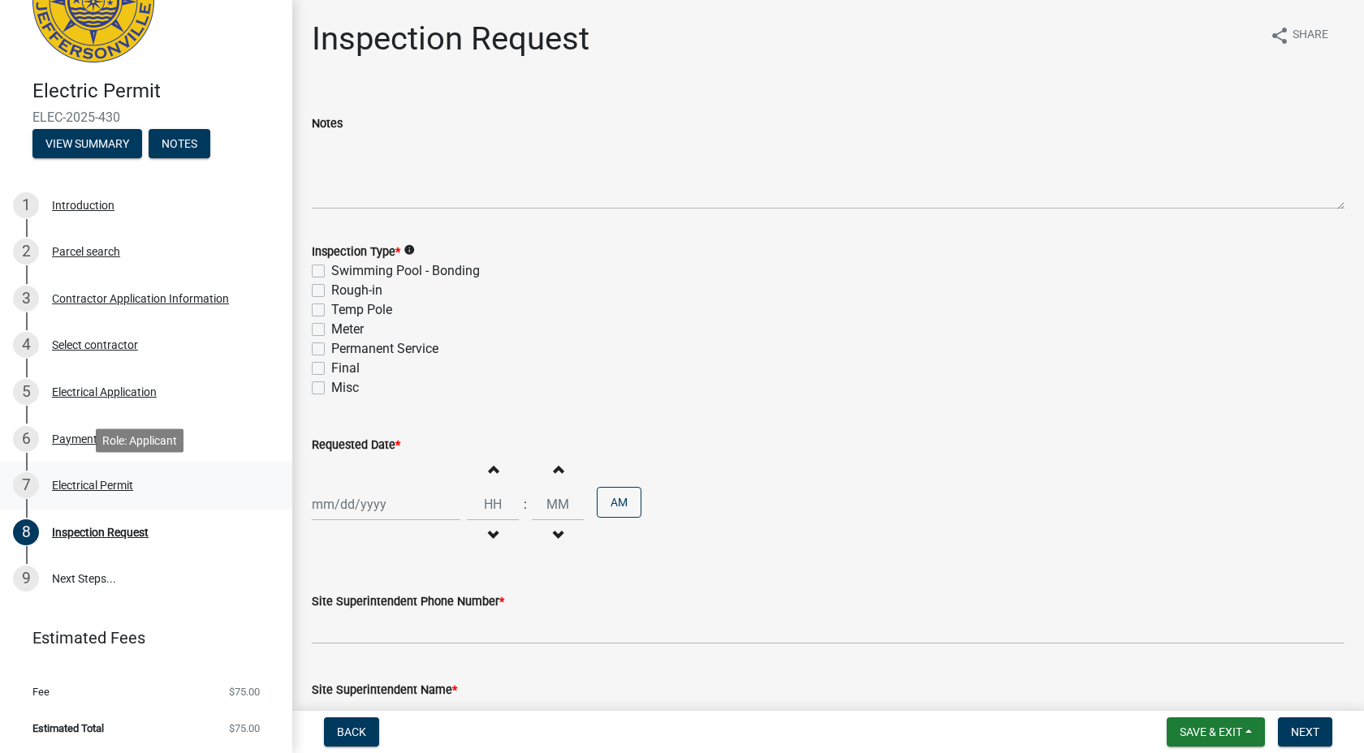 The height and width of the screenshot is (753, 1364). I want to click on div: 6, so click(26, 439).